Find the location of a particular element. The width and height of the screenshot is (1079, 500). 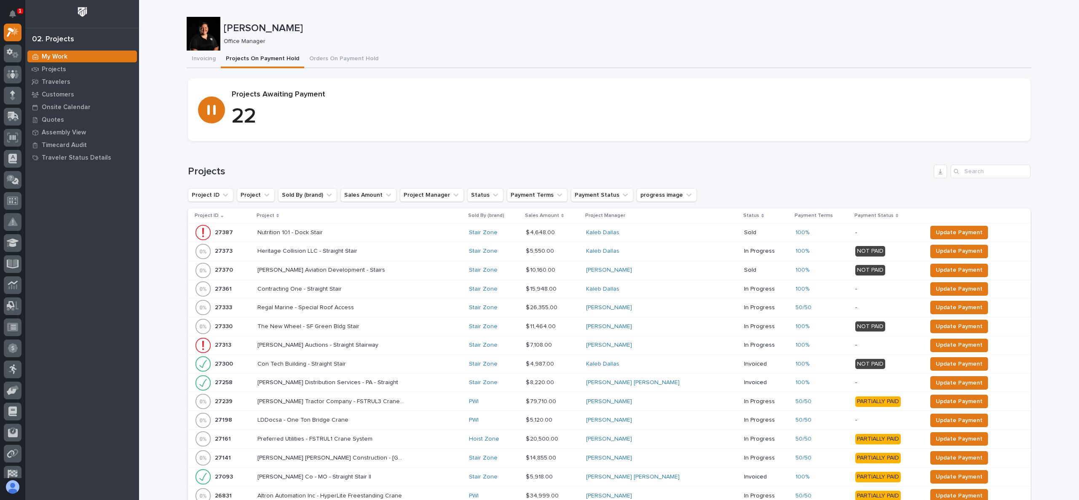

p: Sales Amount is located at coordinates (542, 216).